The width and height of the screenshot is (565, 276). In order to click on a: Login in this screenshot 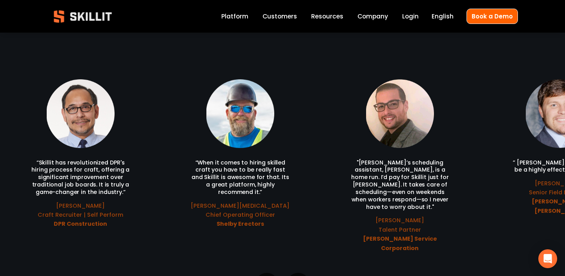, I will do `click(410, 16)`.